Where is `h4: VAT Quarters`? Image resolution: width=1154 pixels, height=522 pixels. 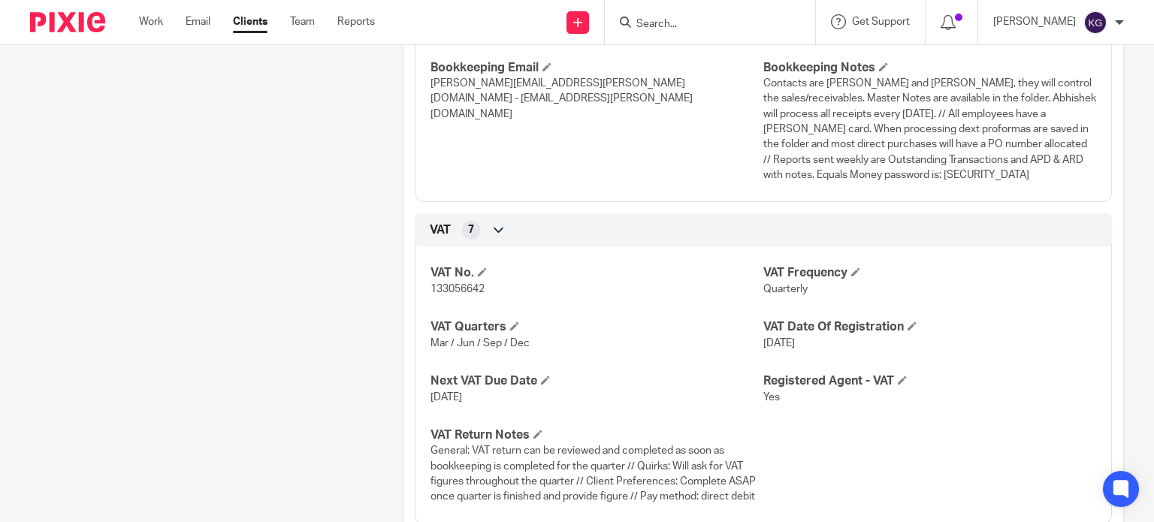 h4: VAT Quarters is located at coordinates (596, 327).